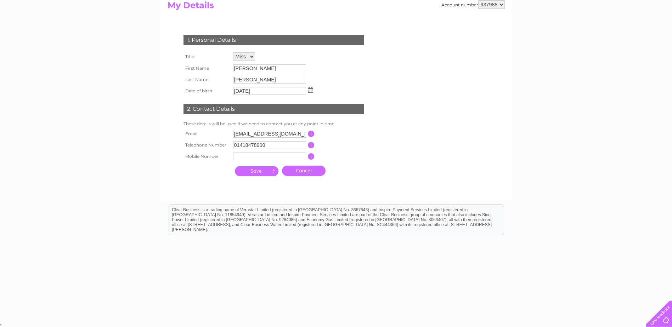  I want to click on a: Energy, so click(572, 33).